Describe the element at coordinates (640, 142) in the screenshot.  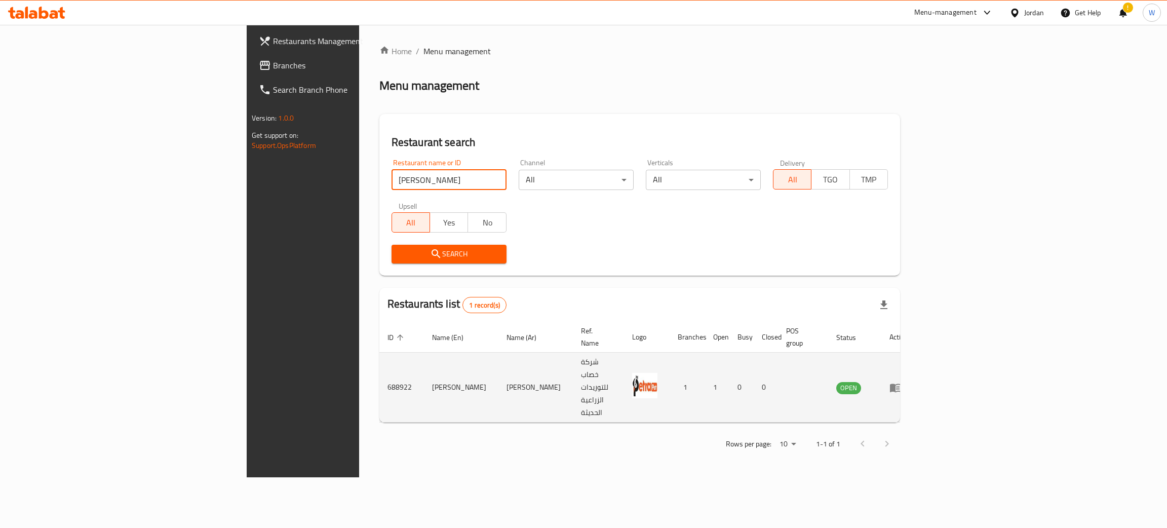
I see `h2: Restaurant search` at that location.